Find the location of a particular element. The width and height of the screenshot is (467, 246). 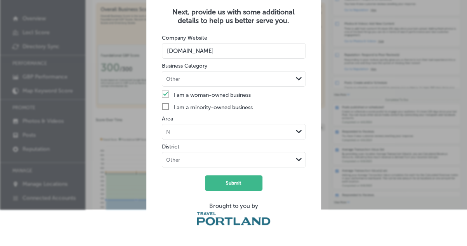

img: Travel Portland is located at coordinates (233, 218).